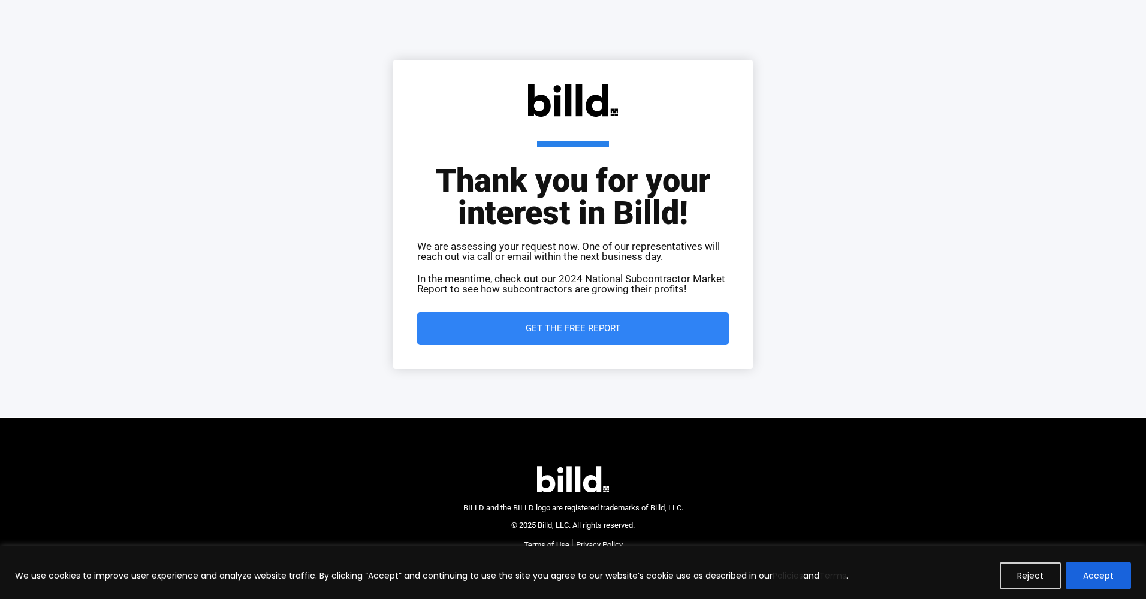 The image size is (1146, 599). Describe the element at coordinates (573, 284) in the screenshot. I see `p: In the meantime, check out our 2024 National Subcontractor Market Report to see how subcontractor...` at that location.